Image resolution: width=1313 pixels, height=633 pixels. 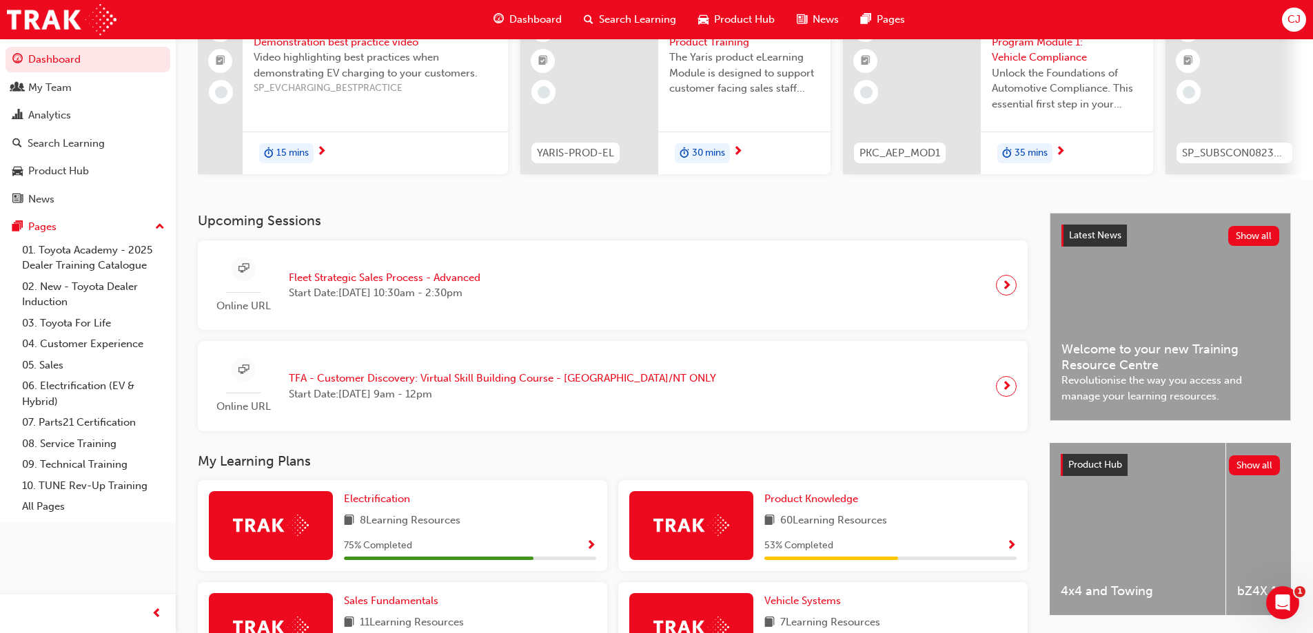 What do you see at coordinates (799, 546) in the screenshot?
I see `span: 53 % Completed` at bounding box center [799, 546].